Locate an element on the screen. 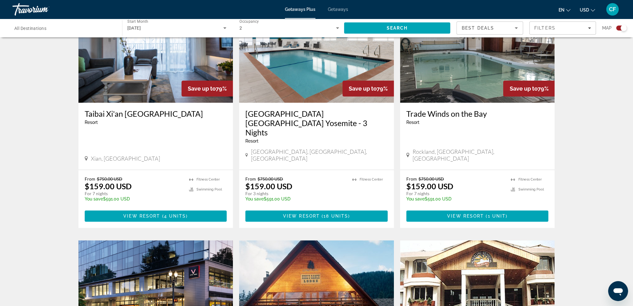 This screenshot has width=633, height=306. span: Getaways is located at coordinates (338, 9).